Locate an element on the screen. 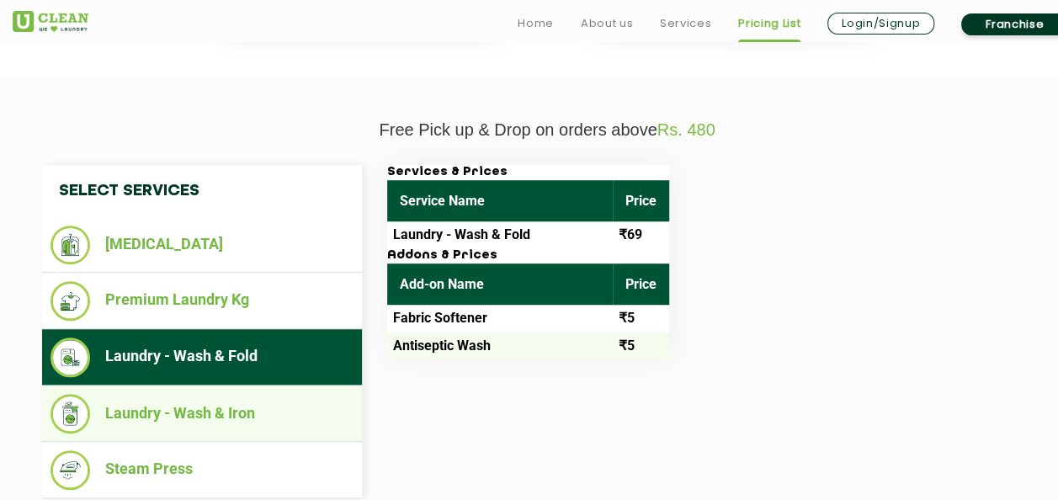  td: Antiseptic Wash is located at coordinates (500, 345).